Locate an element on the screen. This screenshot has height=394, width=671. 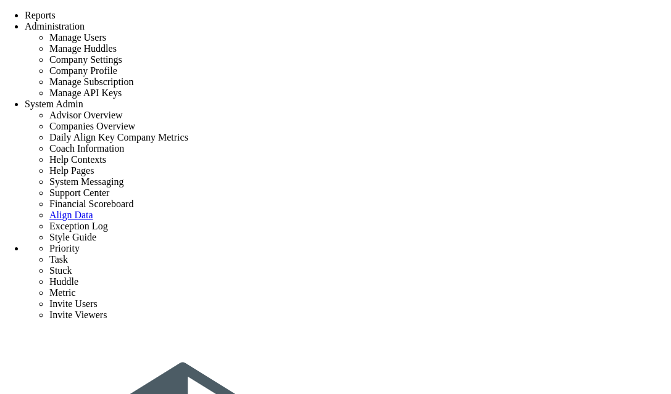
span: Task is located at coordinates (59, 259).